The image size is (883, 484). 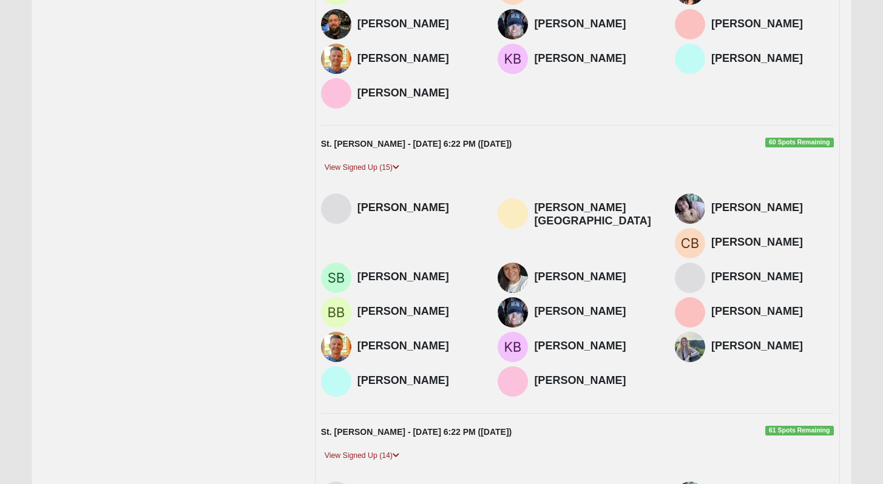 I want to click on img: Carla Bates, so click(x=690, y=243).